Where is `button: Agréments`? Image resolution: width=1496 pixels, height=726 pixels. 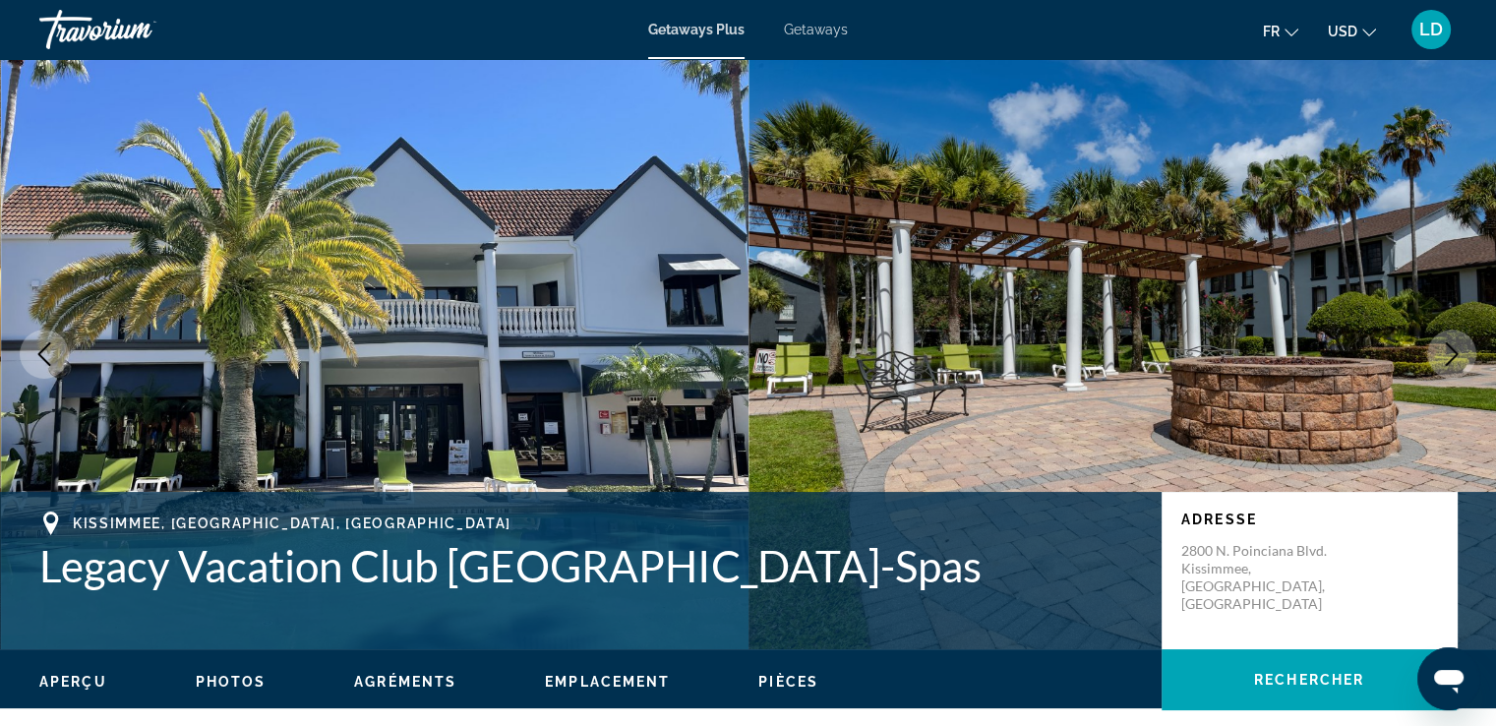 button: Agréments is located at coordinates (405, 681).